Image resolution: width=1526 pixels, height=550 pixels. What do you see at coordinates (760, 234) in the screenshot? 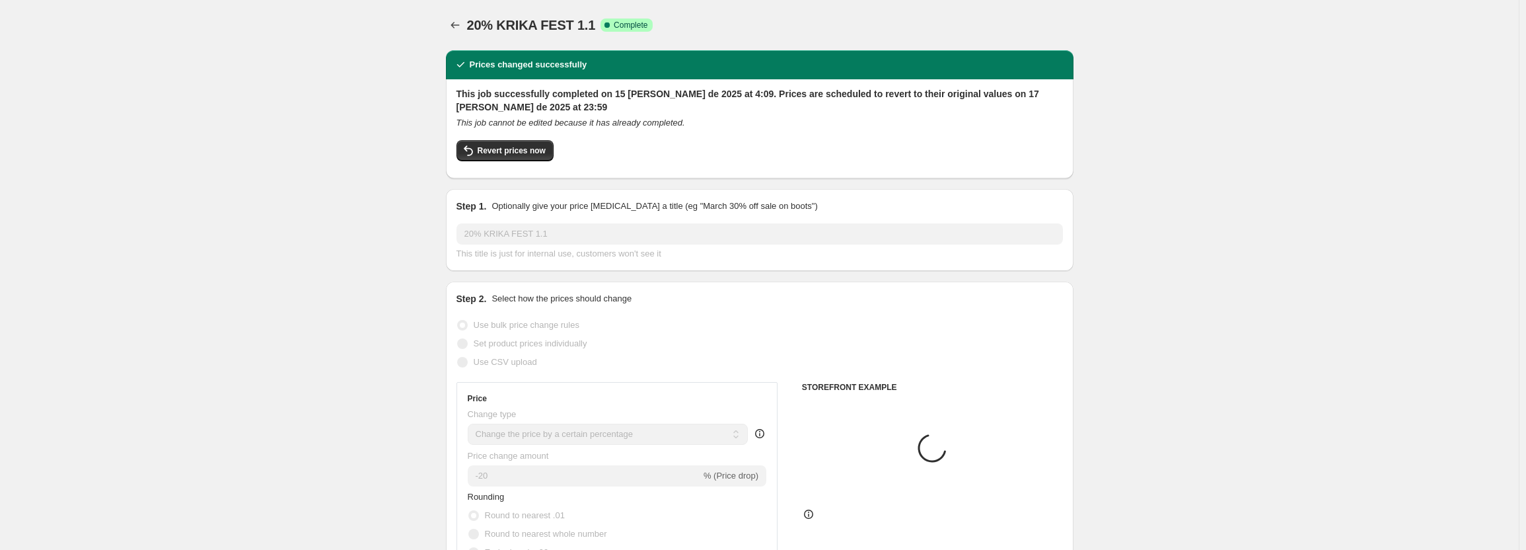
I see `input: 30% off holiday sale` at bounding box center [760, 234].